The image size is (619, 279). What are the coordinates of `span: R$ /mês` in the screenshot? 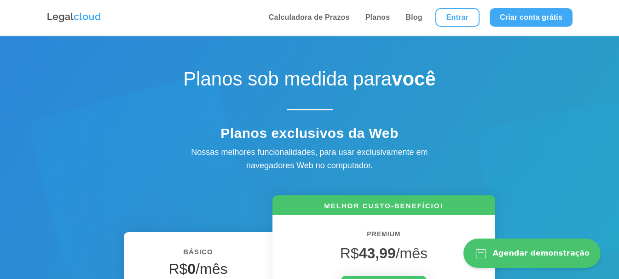 It's located at (384, 254).